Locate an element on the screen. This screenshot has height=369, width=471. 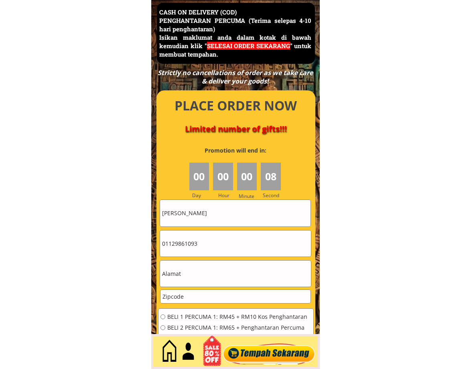
input: Zipcode is located at coordinates (235, 296).